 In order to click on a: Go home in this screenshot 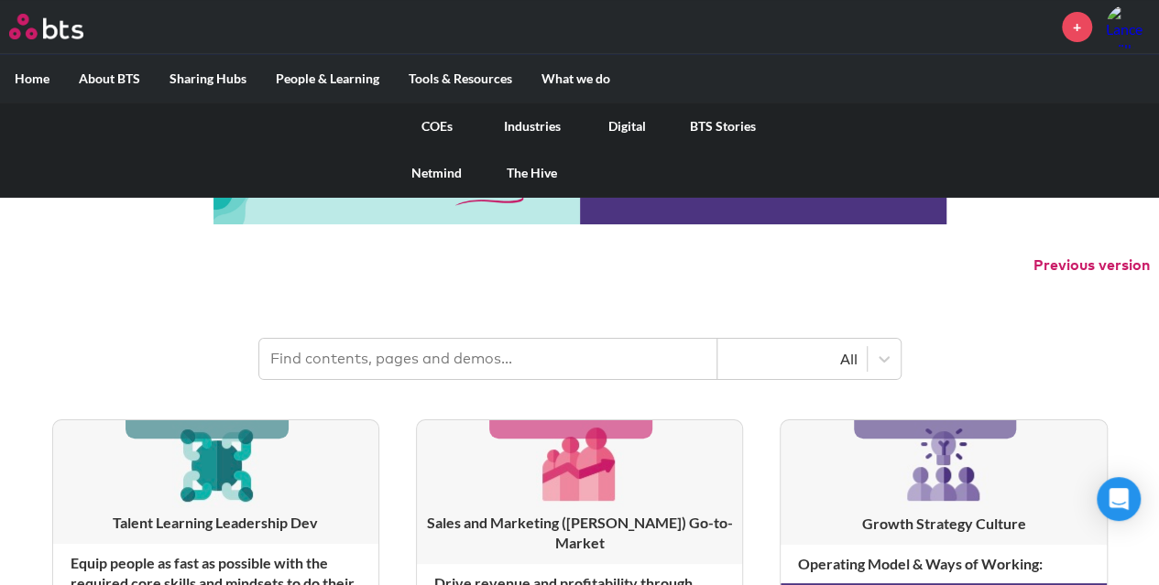, I will do `click(63, 27)`.